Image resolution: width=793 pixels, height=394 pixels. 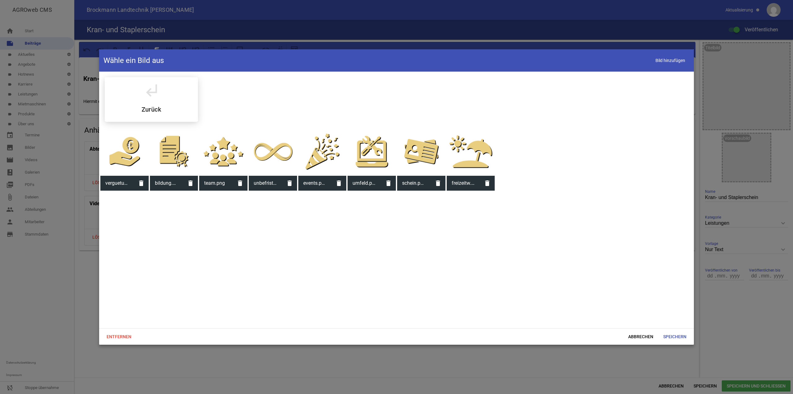 What do you see at coordinates (119, 337) in the screenshot?
I see `span: Entfernen` at bounding box center [119, 337].